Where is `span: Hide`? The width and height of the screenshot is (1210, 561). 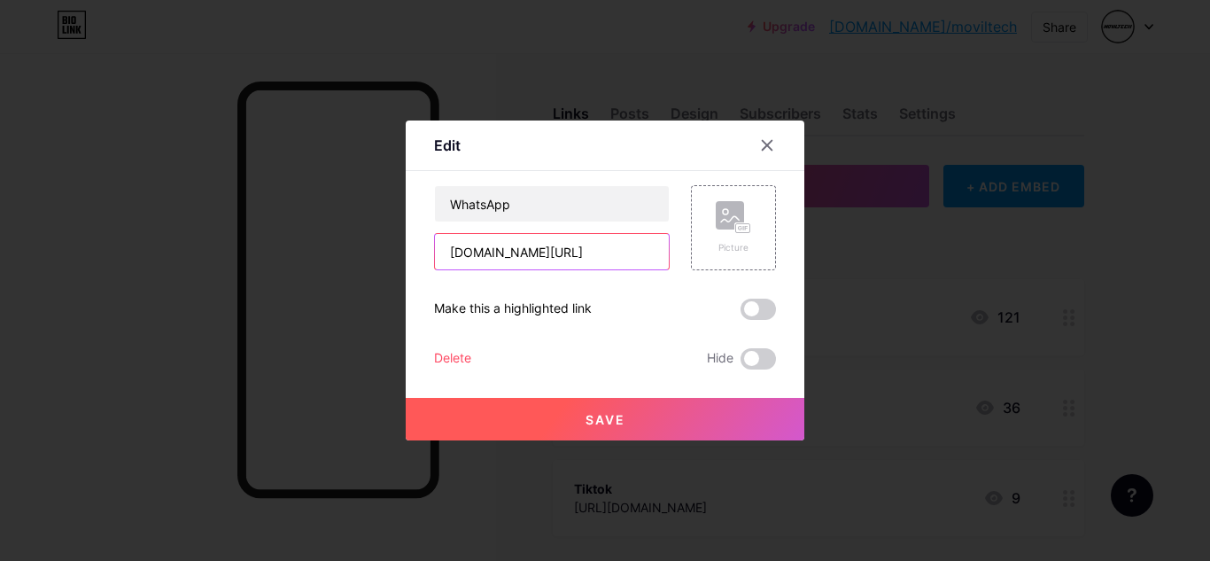
span: Hide is located at coordinates (720, 359).